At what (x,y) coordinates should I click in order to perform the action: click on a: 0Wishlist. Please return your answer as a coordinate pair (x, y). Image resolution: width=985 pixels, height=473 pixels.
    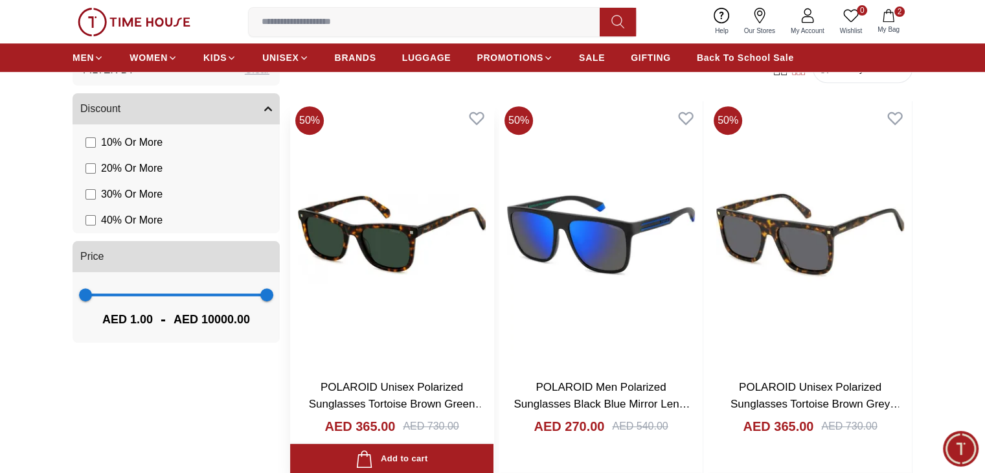
    Looking at the image, I should click on (851, 21).